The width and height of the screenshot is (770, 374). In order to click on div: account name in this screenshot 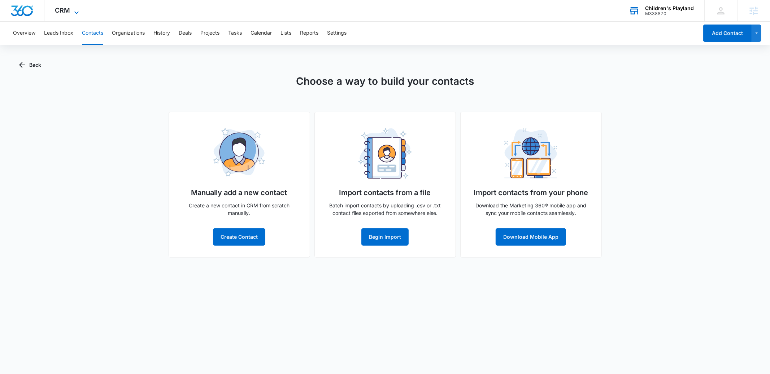, I will do `click(669, 8)`.